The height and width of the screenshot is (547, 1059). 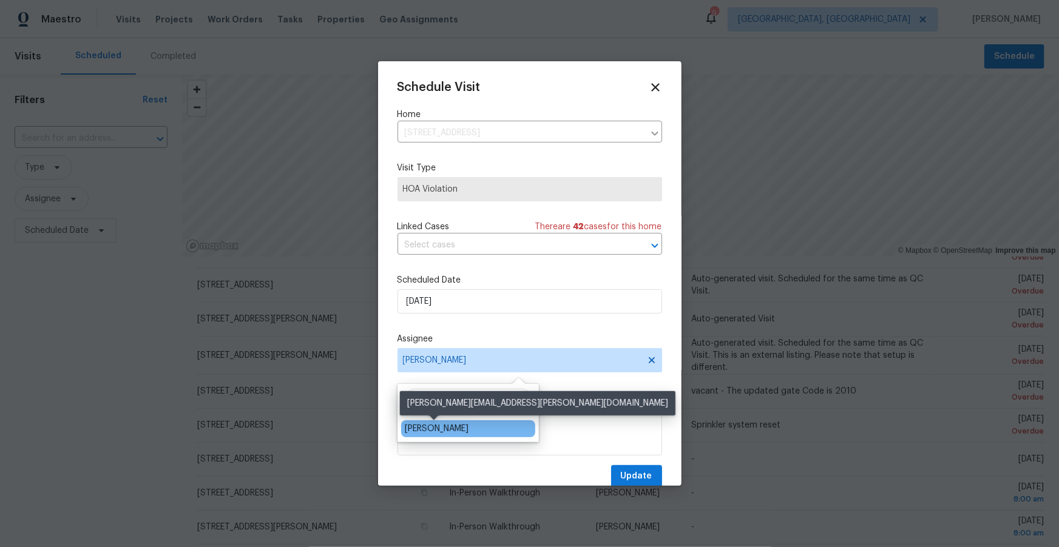 What do you see at coordinates (655, 87) in the screenshot?
I see `span: Close` at bounding box center [655, 87].